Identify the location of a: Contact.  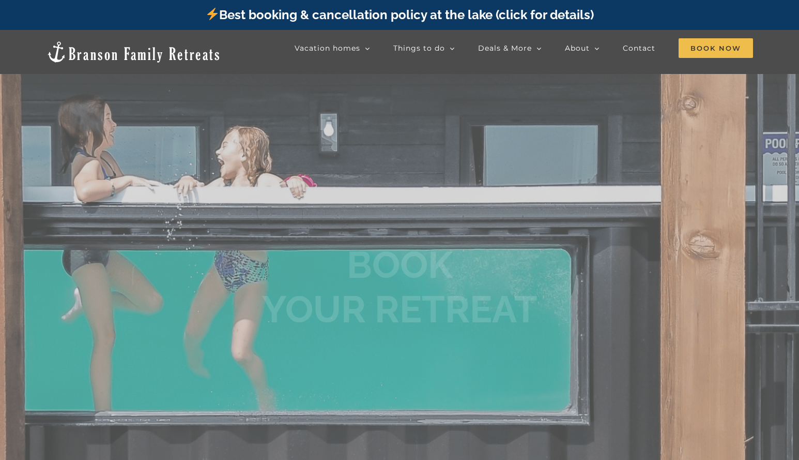
(639, 48).